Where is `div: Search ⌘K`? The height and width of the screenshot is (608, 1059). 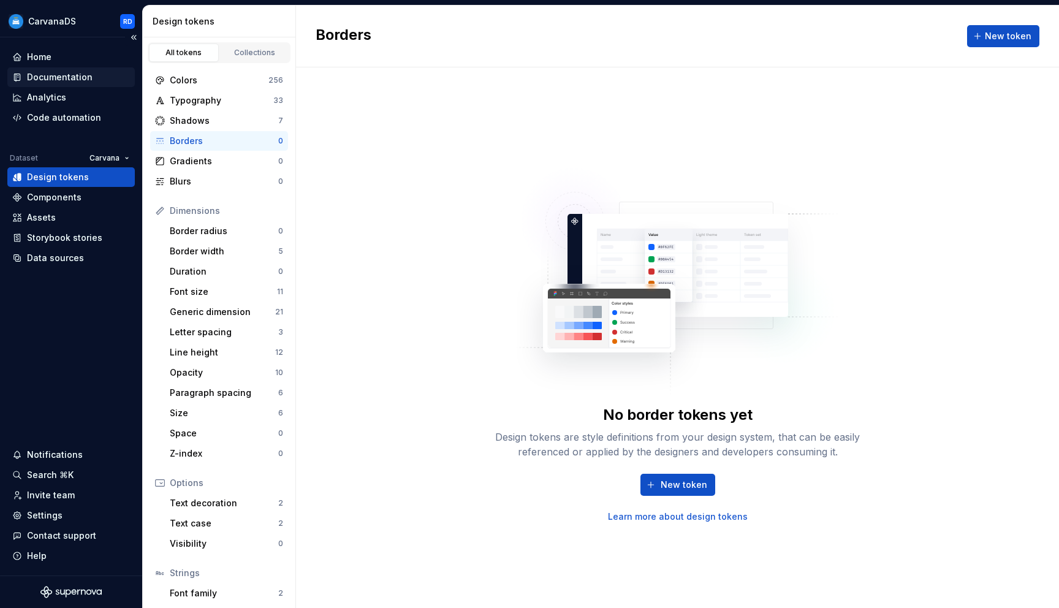 div: Search ⌘K is located at coordinates (50, 475).